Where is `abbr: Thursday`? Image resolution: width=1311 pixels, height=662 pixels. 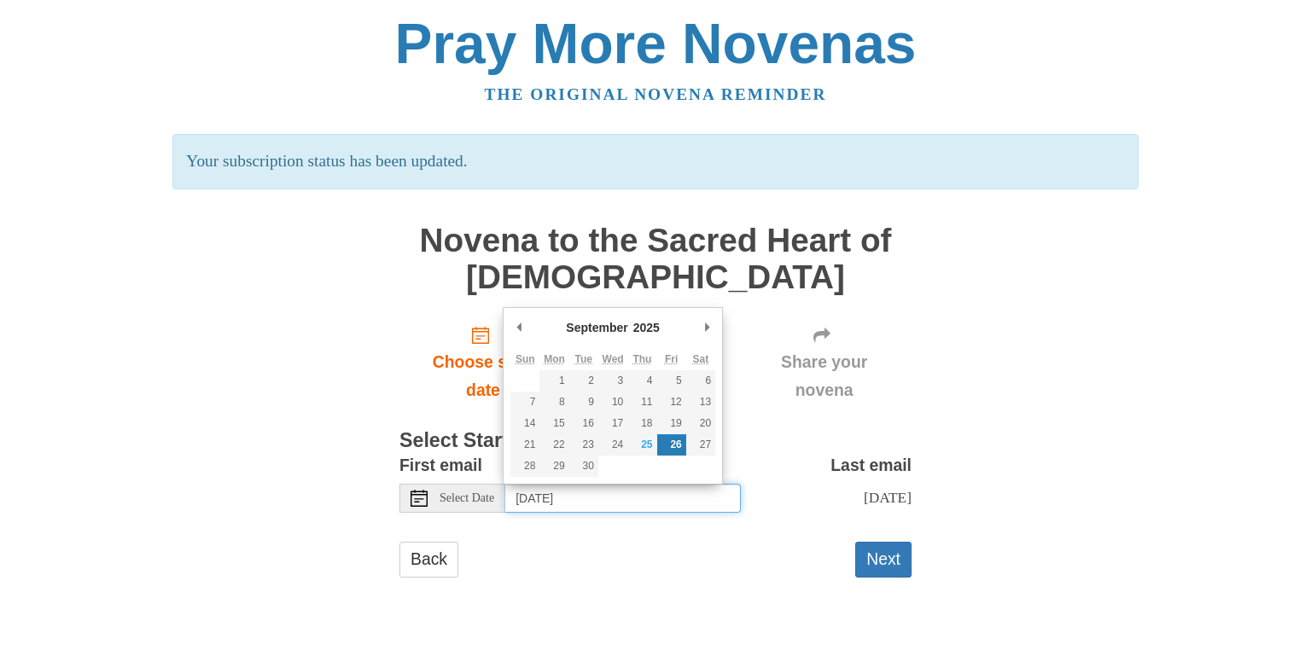 abbr: Thursday is located at coordinates (642, 359).